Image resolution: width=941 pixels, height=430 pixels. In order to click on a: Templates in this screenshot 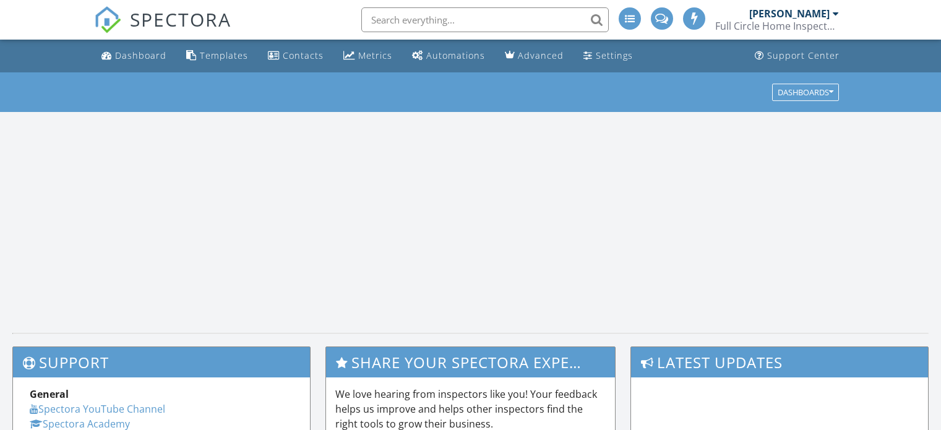, I will do `click(217, 56)`.